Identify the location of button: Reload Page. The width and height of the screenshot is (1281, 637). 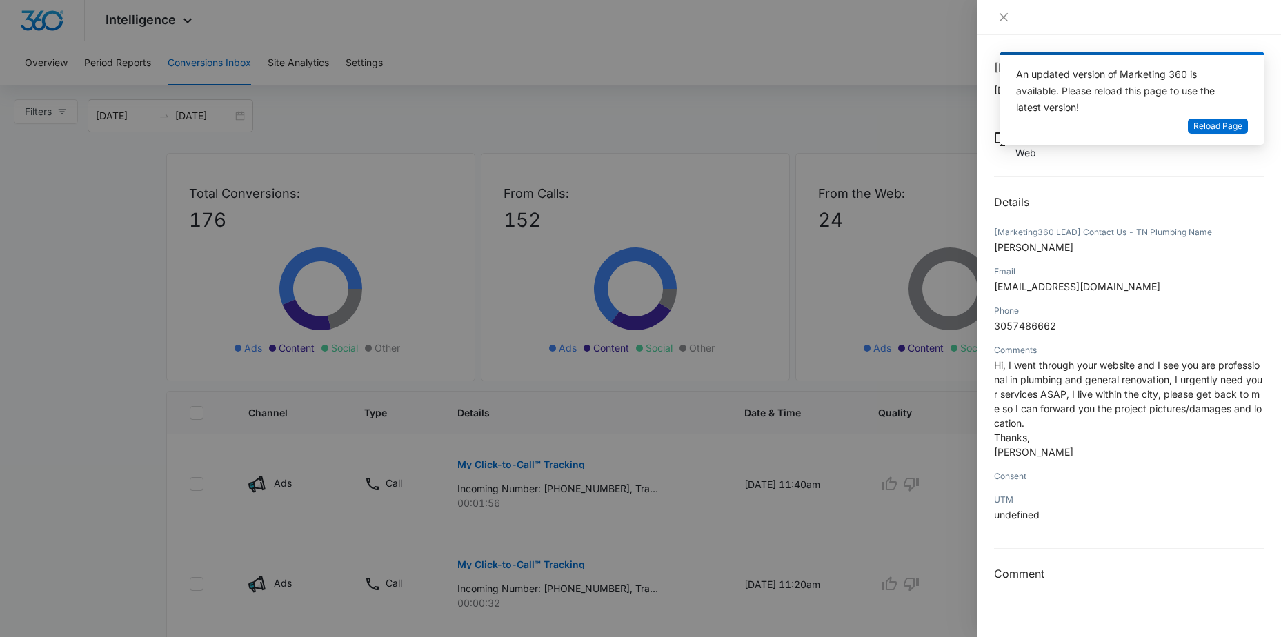
(1218, 126).